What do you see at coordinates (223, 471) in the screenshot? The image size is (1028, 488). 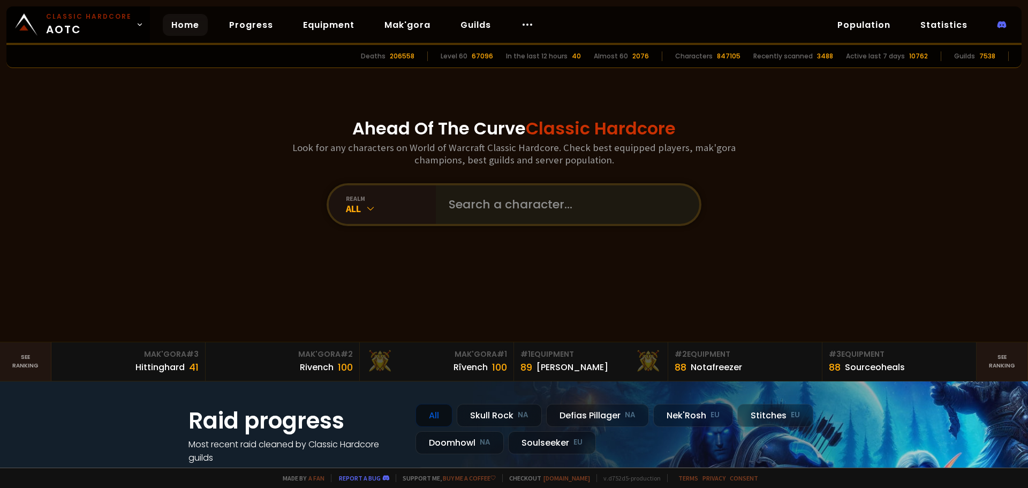 I see `a: See all progress` at bounding box center [223, 471].